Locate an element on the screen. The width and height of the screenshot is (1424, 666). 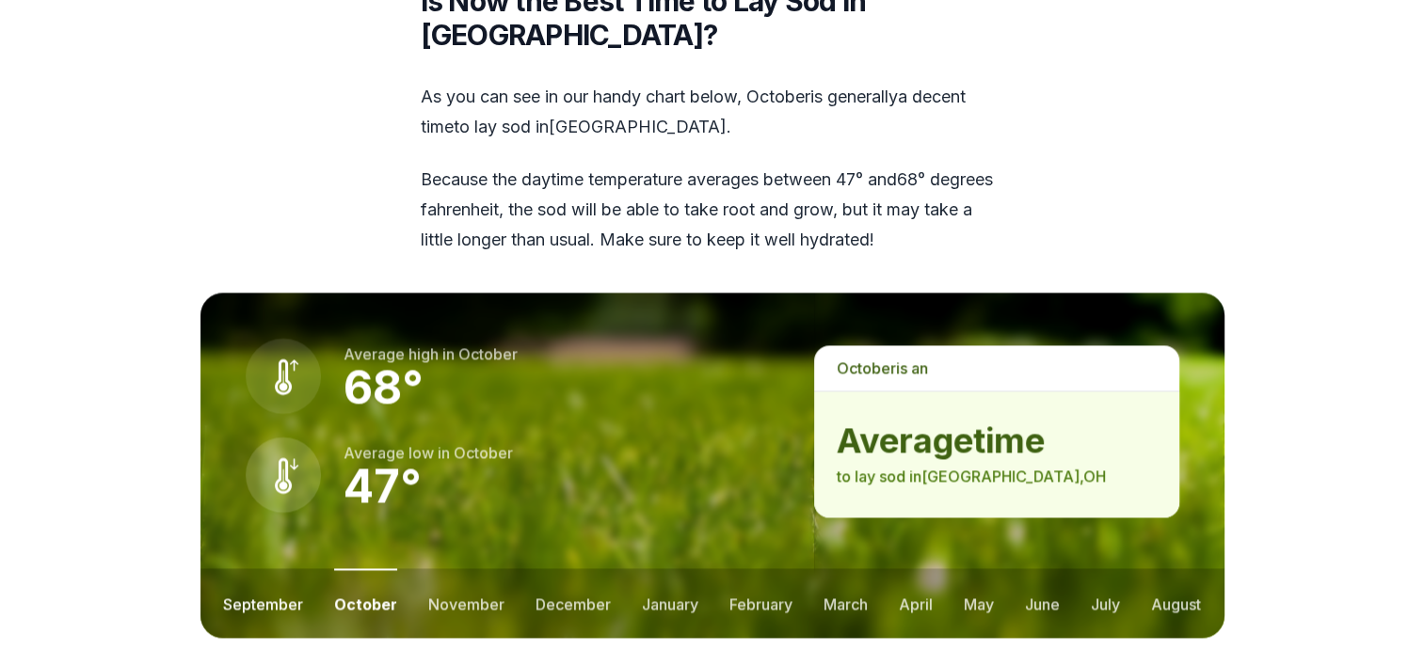
p: is a n is located at coordinates (996, 368).